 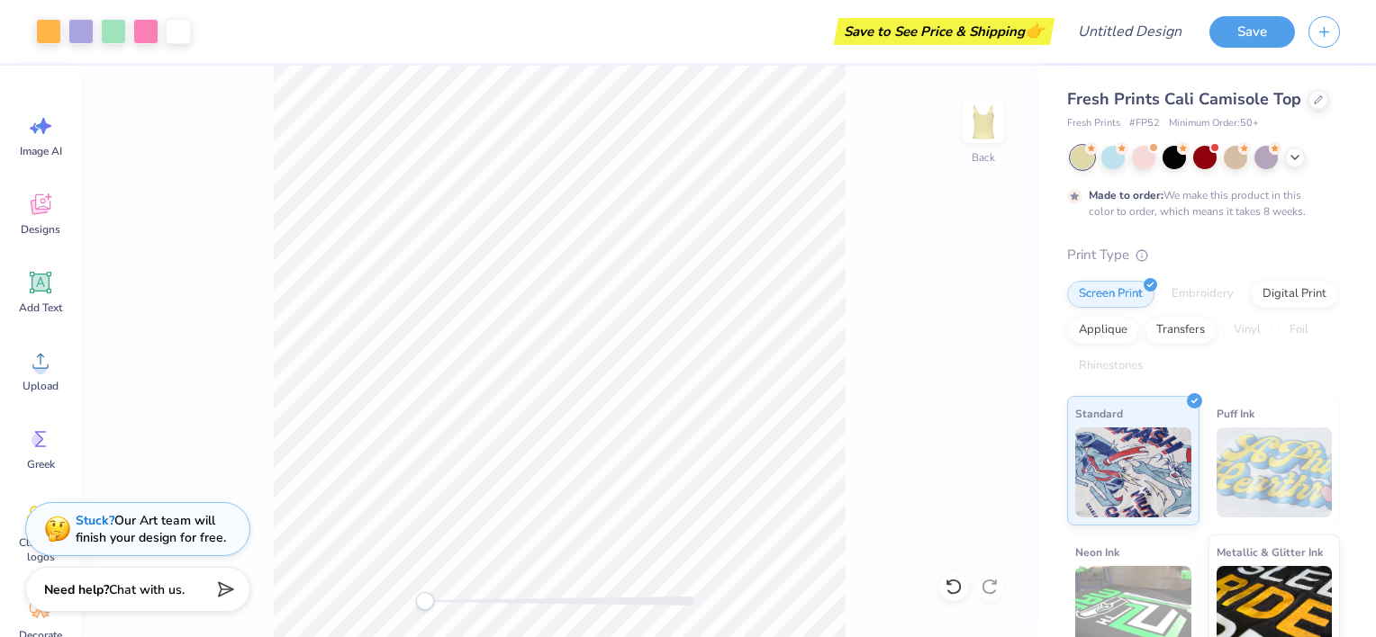 What do you see at coordinates (147, 590) in the screenshot?
I see `span: Chat with us.` at bounding box center [147, 590].